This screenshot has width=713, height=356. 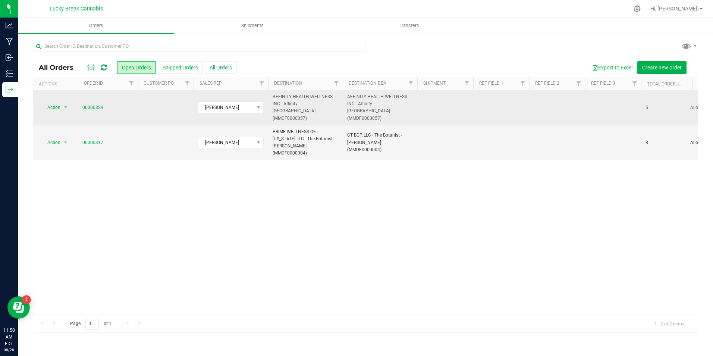 What do you see at coordinates (9, 349) in the screenshot?
I see `p: 08/28` at bounding box center [9, 349].